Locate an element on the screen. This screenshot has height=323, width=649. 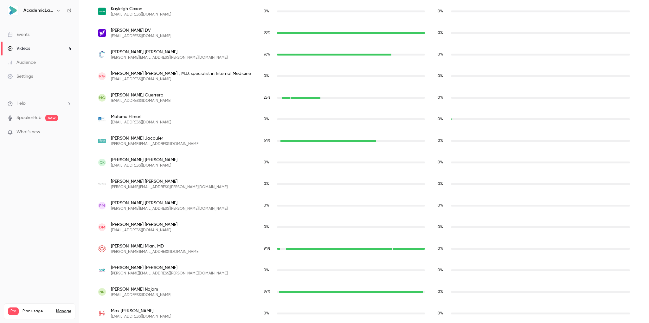
img: its.jnj.com is located at coordinates (102, 313).